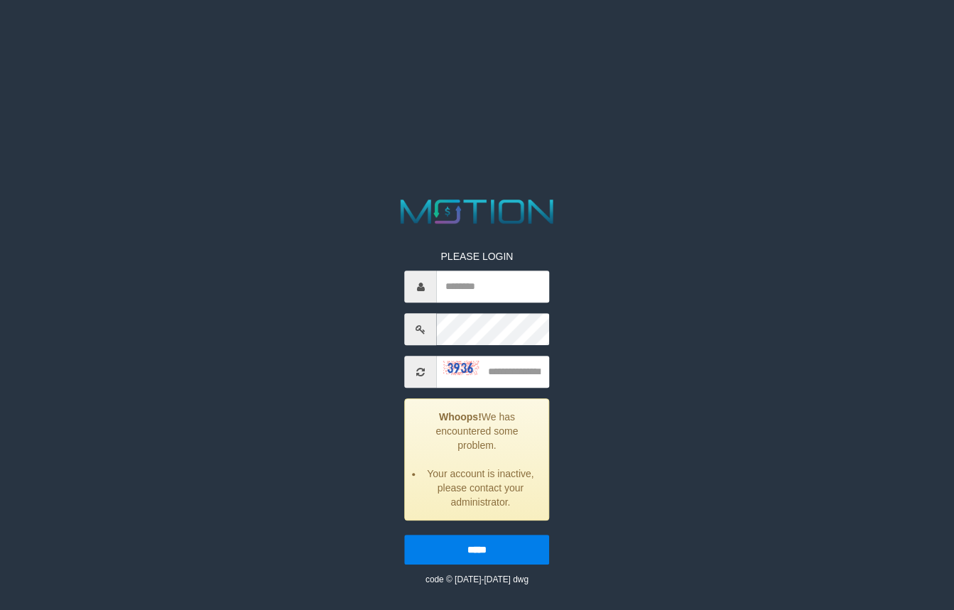 The width and height of the screenshot is (954, 610). I want to click on img: MOTION_logo.png, so click(477, 212).